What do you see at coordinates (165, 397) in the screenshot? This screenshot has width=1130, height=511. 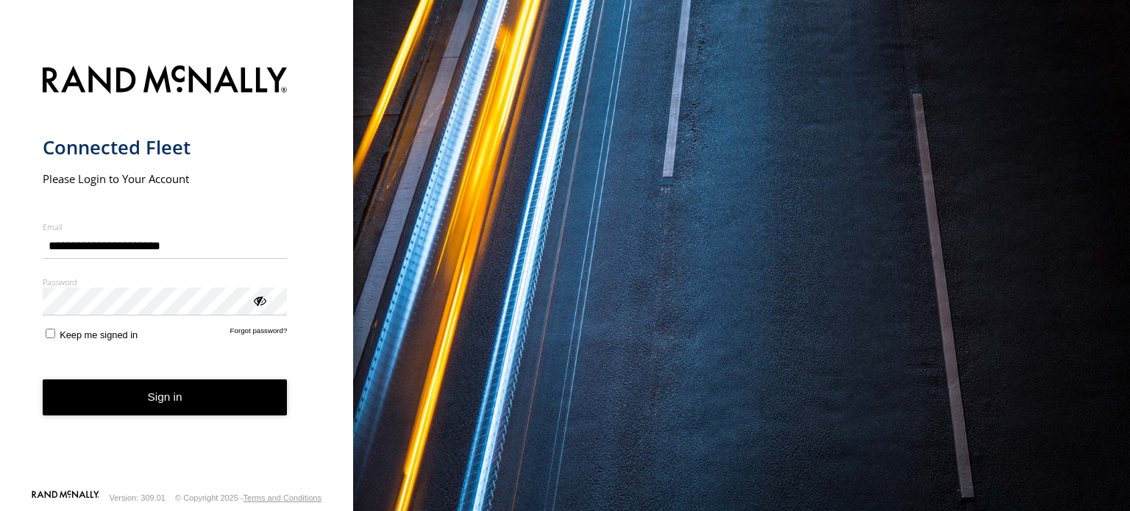 I see `button: Sign in` at bounding box center [165, 397].